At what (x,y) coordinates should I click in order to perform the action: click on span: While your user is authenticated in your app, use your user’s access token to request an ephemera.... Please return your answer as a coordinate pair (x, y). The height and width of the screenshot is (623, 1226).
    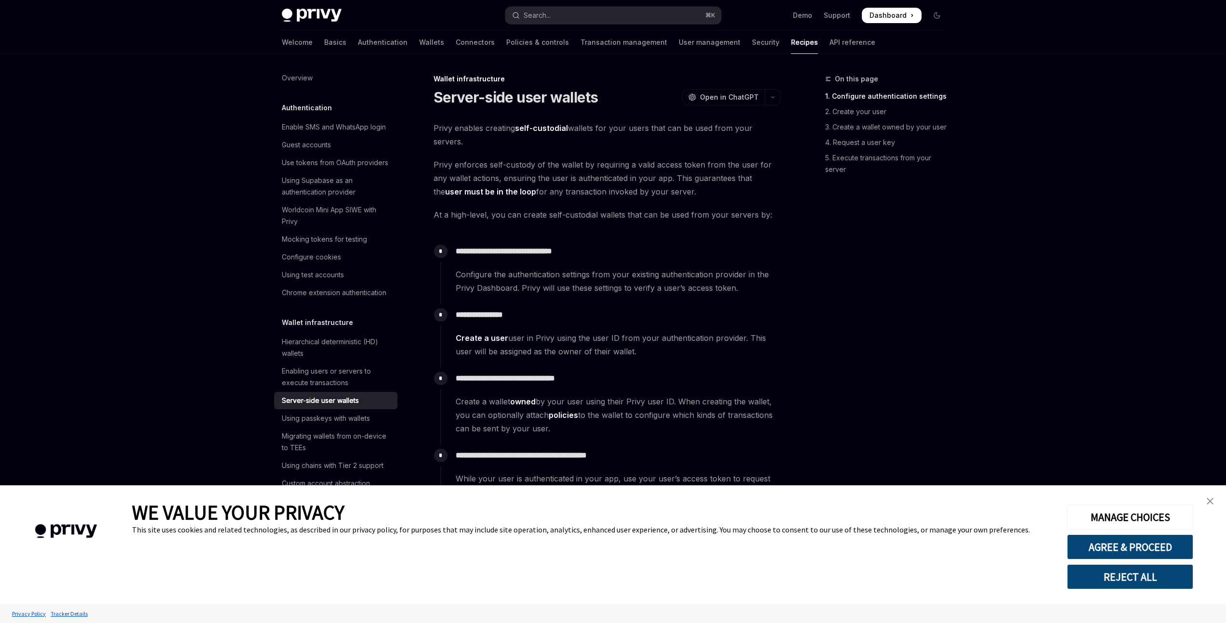
    Looking at the image, I should click on (618, 492).